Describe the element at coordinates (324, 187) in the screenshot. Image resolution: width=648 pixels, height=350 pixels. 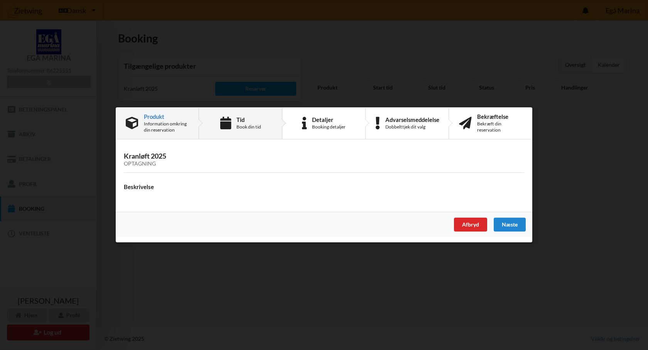
I see `h4: Beskrivelse` at that location.